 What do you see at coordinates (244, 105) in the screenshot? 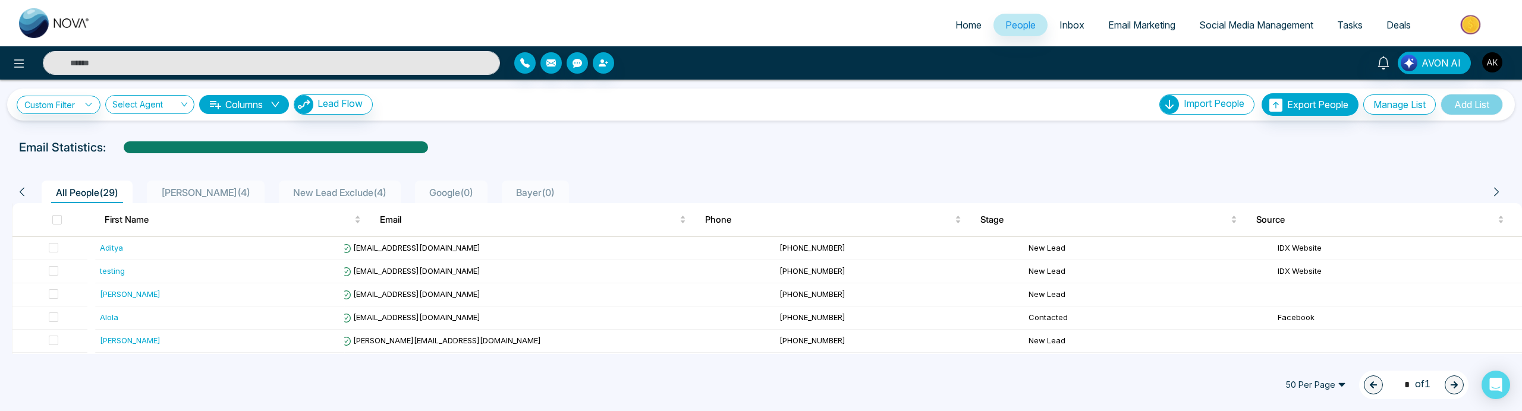
I see `button: Columnsdown` at bounding box center [244, 105].